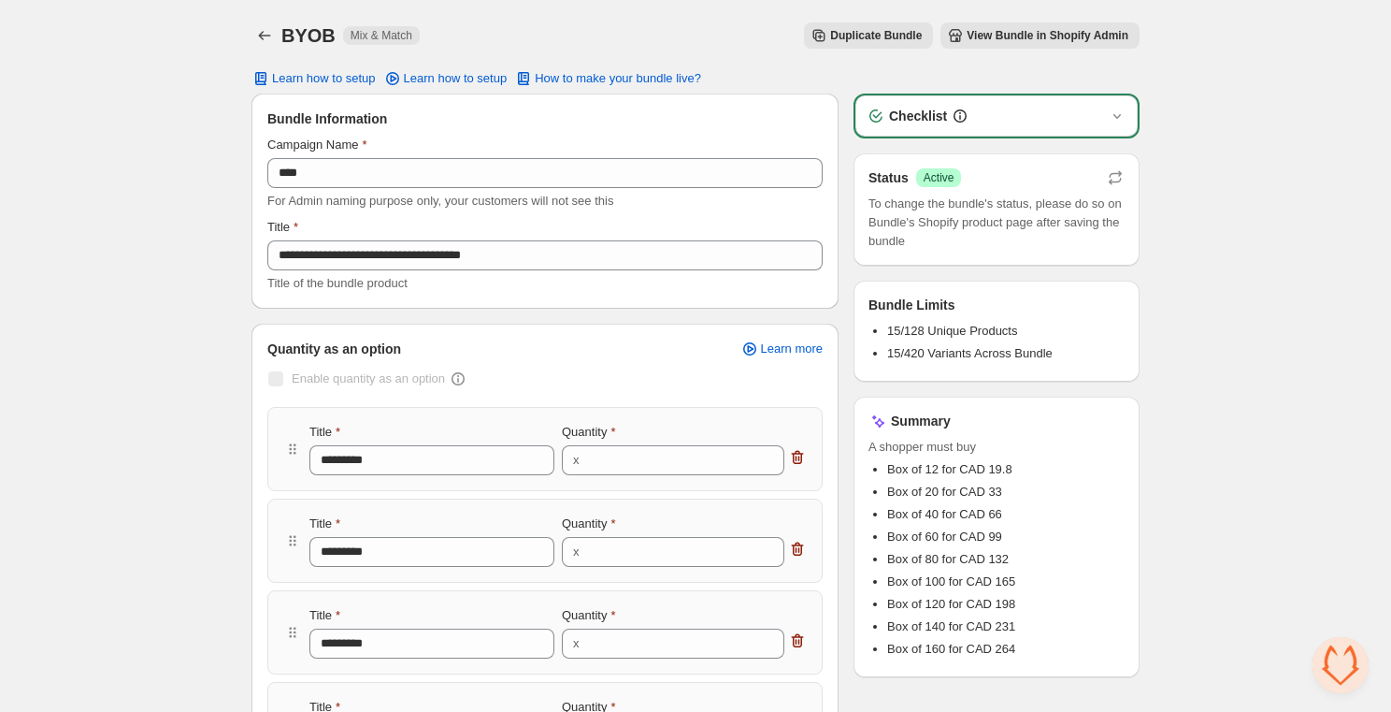 Image resolution: width=1391 pixels, height=712 pixels. I want to click on li: Box of 120 for CAD 198, so click(1006, 604).